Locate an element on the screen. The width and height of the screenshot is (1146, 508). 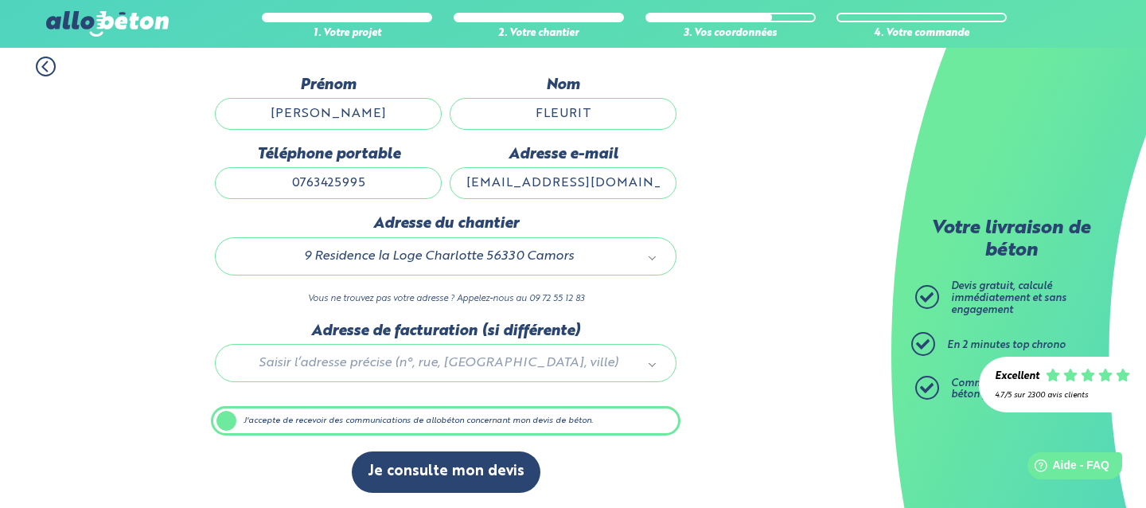
div: 1. Votre projet is located at coordinates (347, 33).